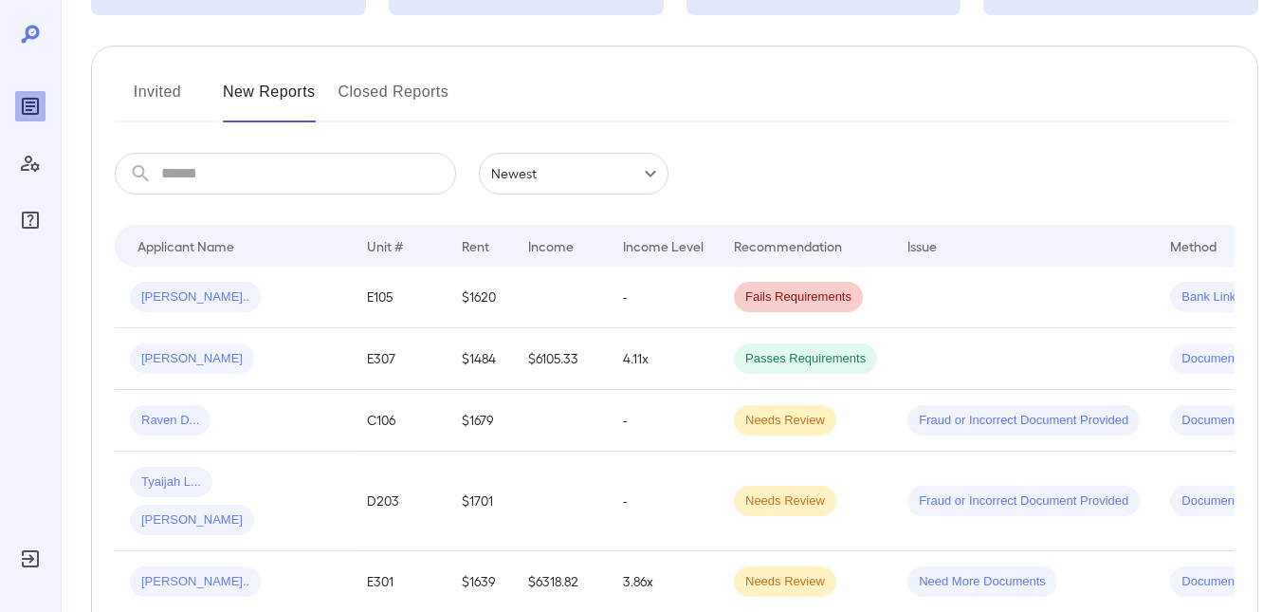  I want to click on div: Manage Users, so click(30, 163).